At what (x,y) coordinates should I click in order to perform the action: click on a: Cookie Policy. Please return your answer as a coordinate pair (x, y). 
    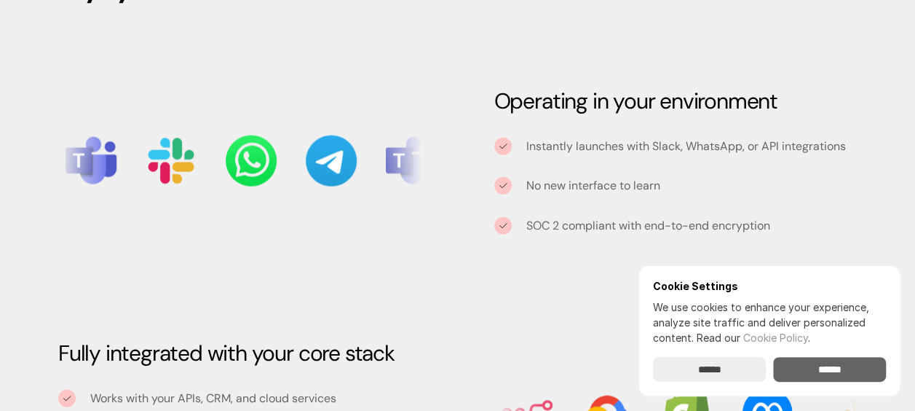
    Looking at the image, I should click on (775, 337).